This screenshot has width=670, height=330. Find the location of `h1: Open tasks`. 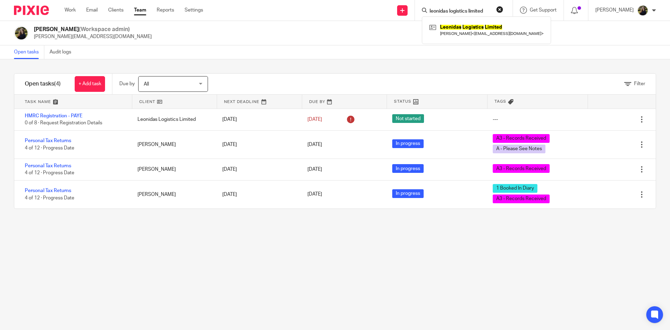

h1: Open tasks is located at coordinates (43, 84).